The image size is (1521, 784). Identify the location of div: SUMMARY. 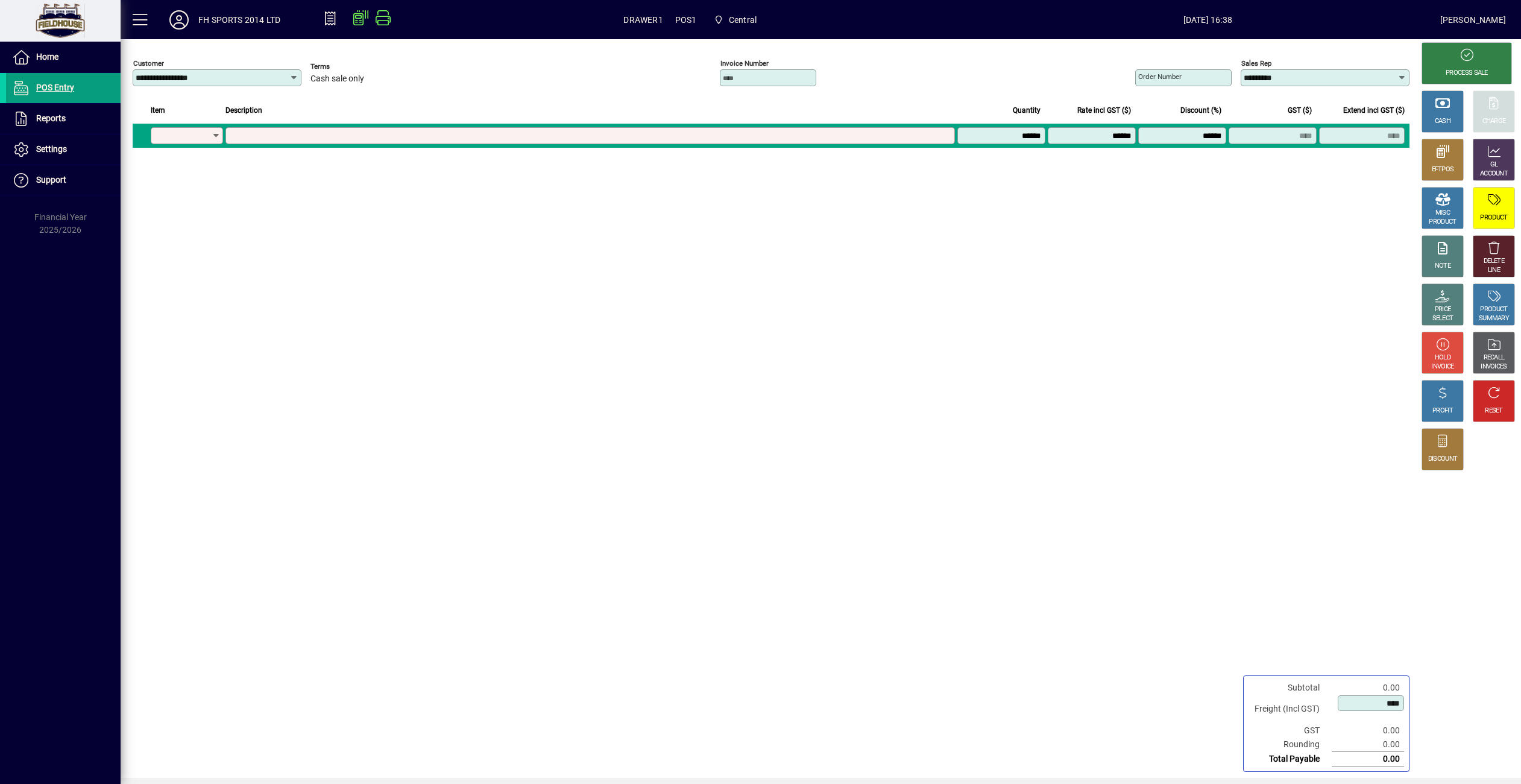
(1494, 319).